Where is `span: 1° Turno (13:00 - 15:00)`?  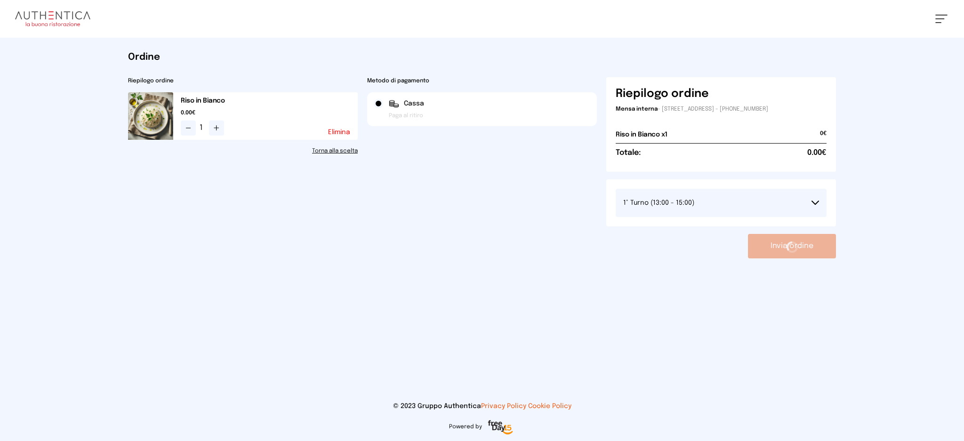
span: 1° Turno (13:00 - 15:00) is located at coordinates (658, 203).